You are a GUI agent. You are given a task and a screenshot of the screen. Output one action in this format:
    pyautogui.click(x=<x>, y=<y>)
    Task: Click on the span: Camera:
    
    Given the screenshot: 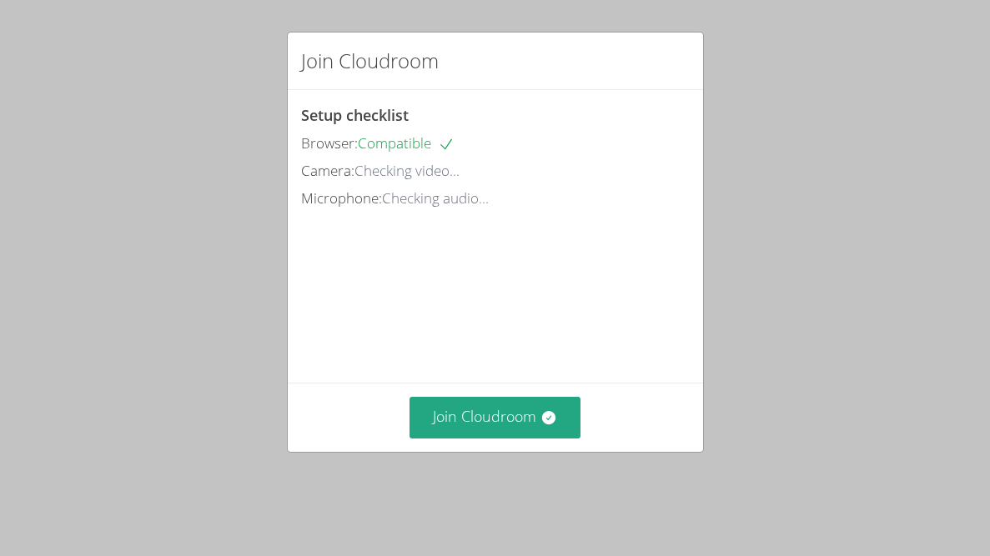 What is the action you would take?
    pyautogui.click(x=328, y=170)
    